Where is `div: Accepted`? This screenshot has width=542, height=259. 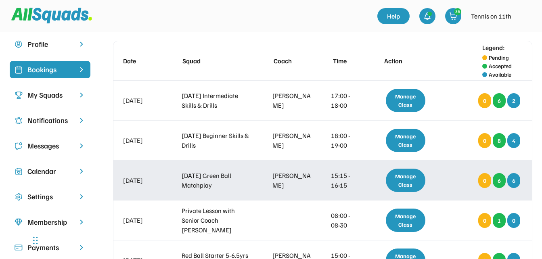 div: Accepted is located at coordinates (500, 66).